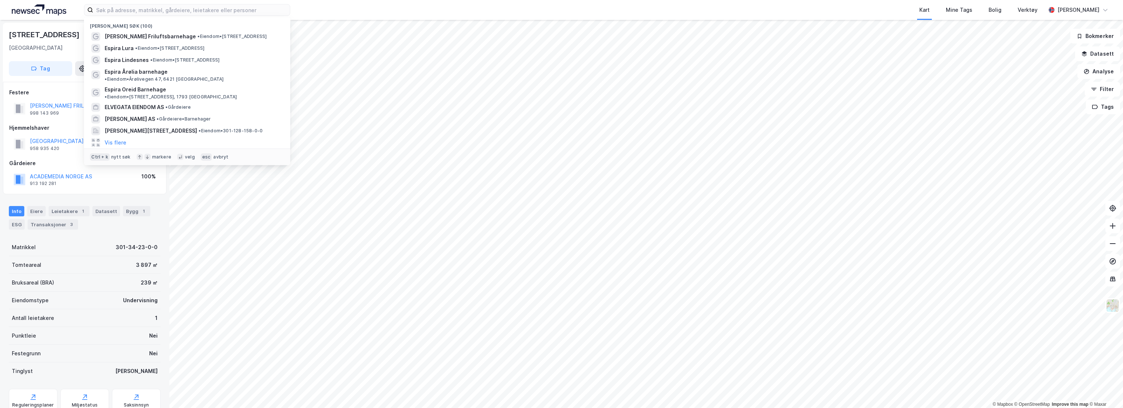 The image size is (1123, 408). I want to click on div: Miljøstatus, so click(85, 405).